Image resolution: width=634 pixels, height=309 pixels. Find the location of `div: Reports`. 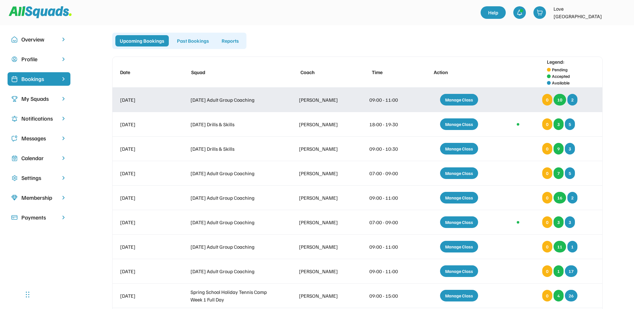

div: Reports is located at coordinates (230, 41).